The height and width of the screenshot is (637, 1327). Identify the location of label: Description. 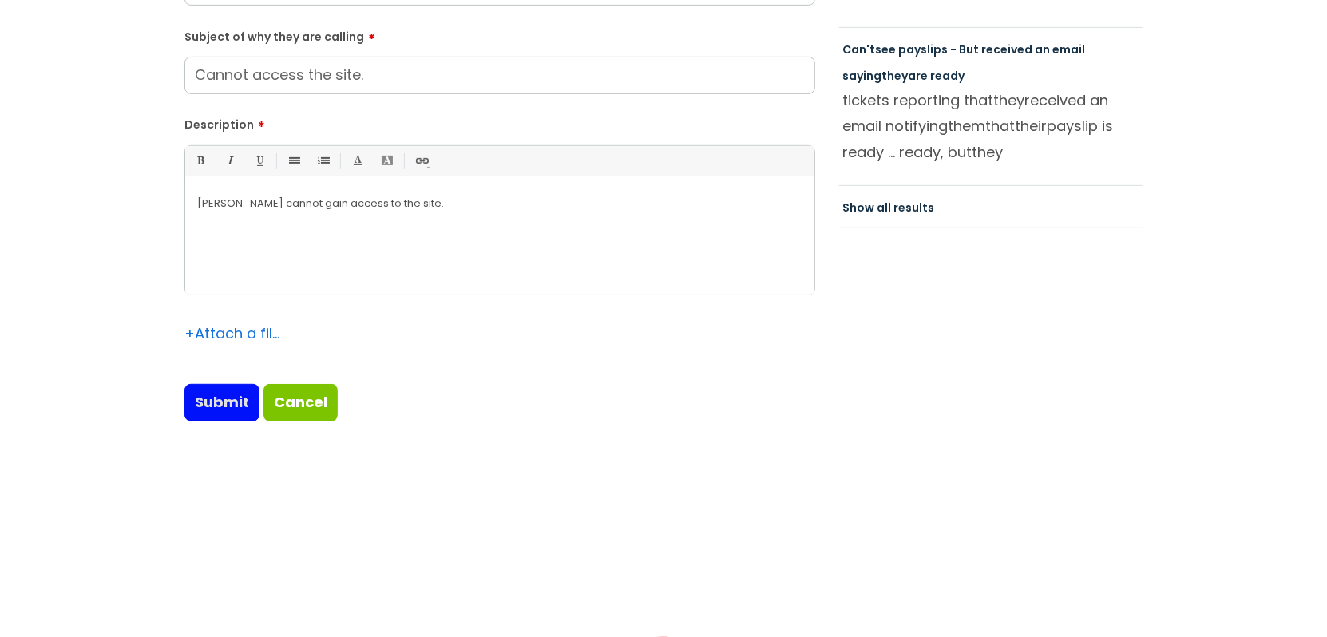
(500, 122).